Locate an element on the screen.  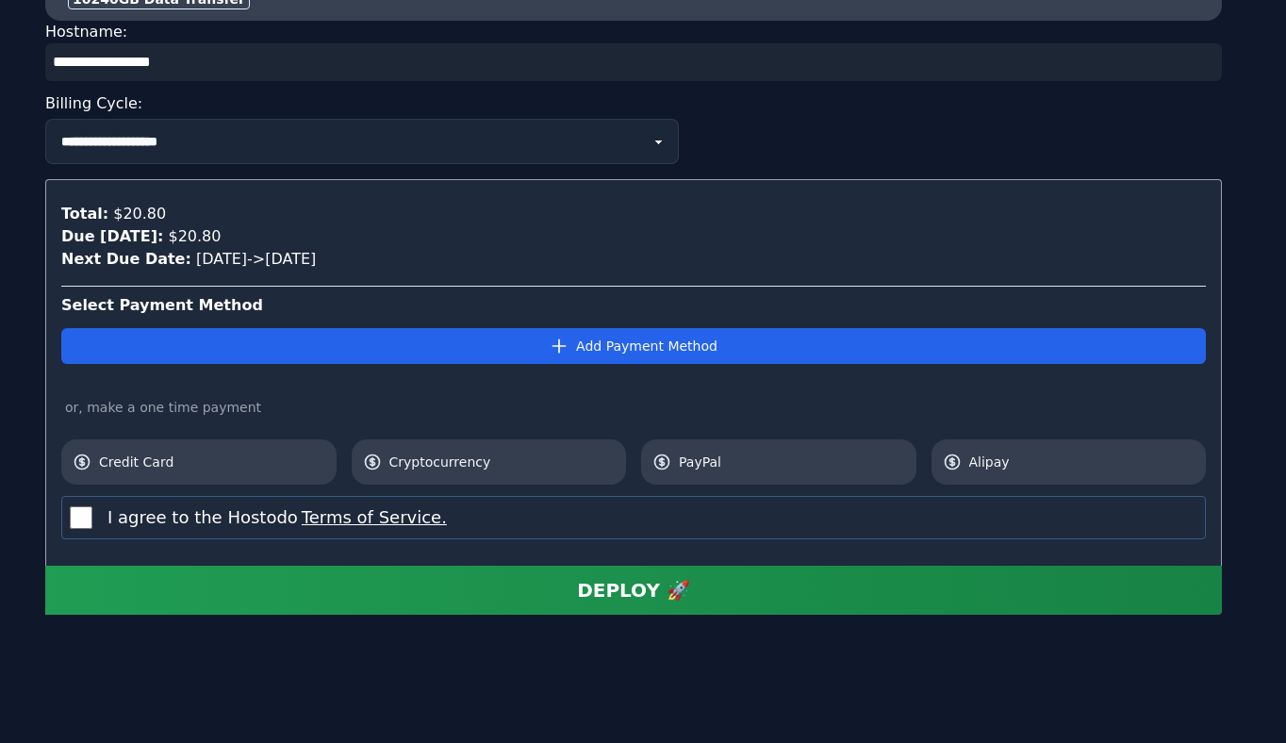
a: Terms of Service. is located at coordinates (372, 517).